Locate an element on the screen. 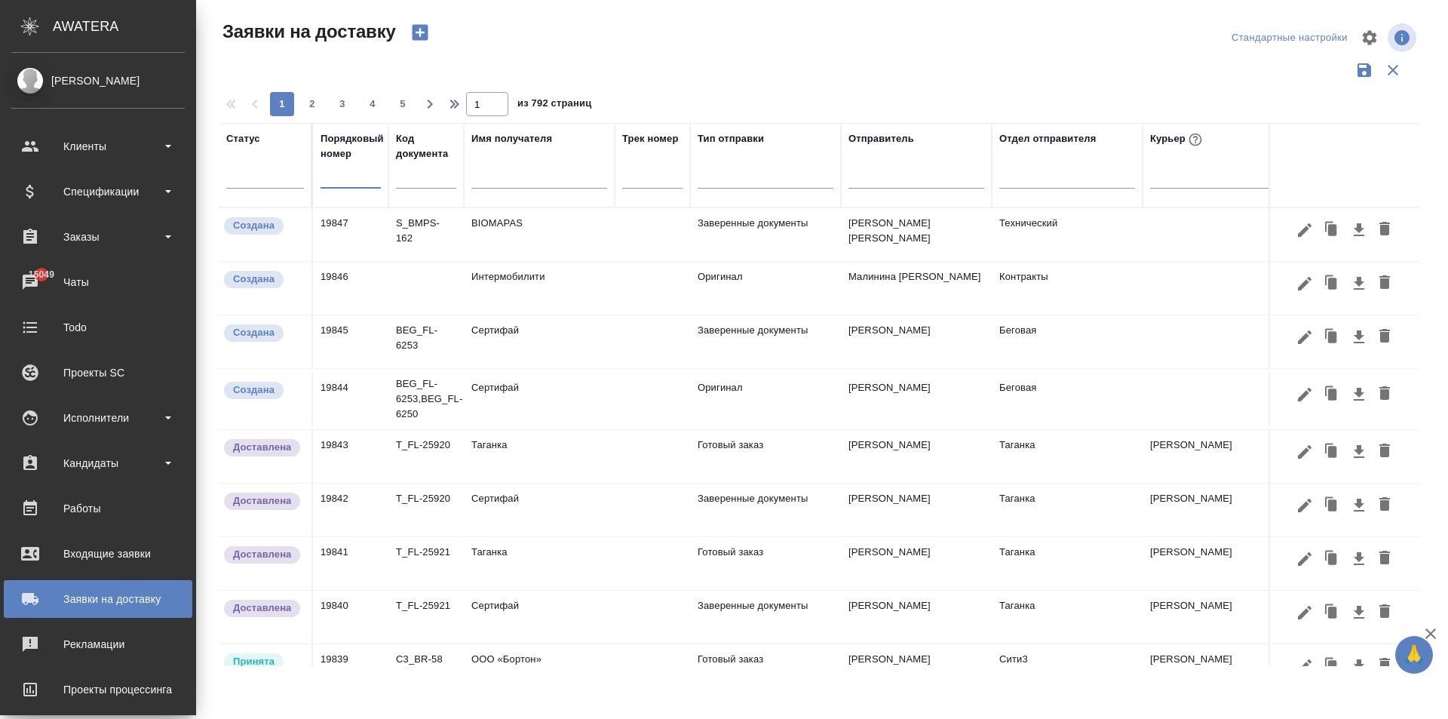  span: 5 is located at coordinates (403, 104).